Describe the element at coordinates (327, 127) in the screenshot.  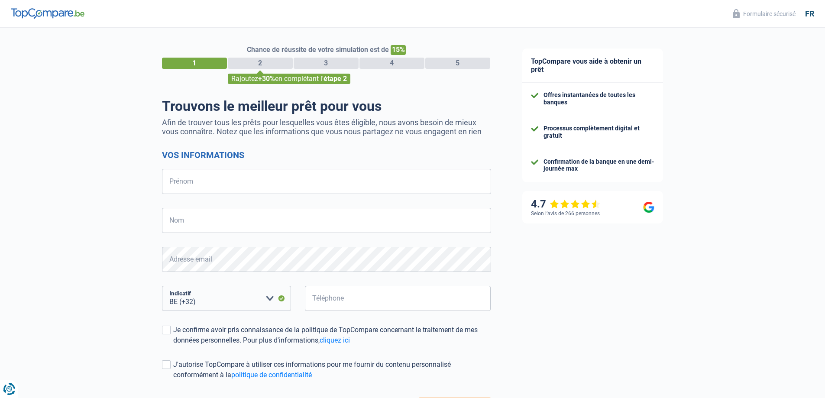
I see `p: Afin de trouver tous les prêts pour lesquelles vous êtes éligible, nous avons besoin de mieux vou...` at that location.